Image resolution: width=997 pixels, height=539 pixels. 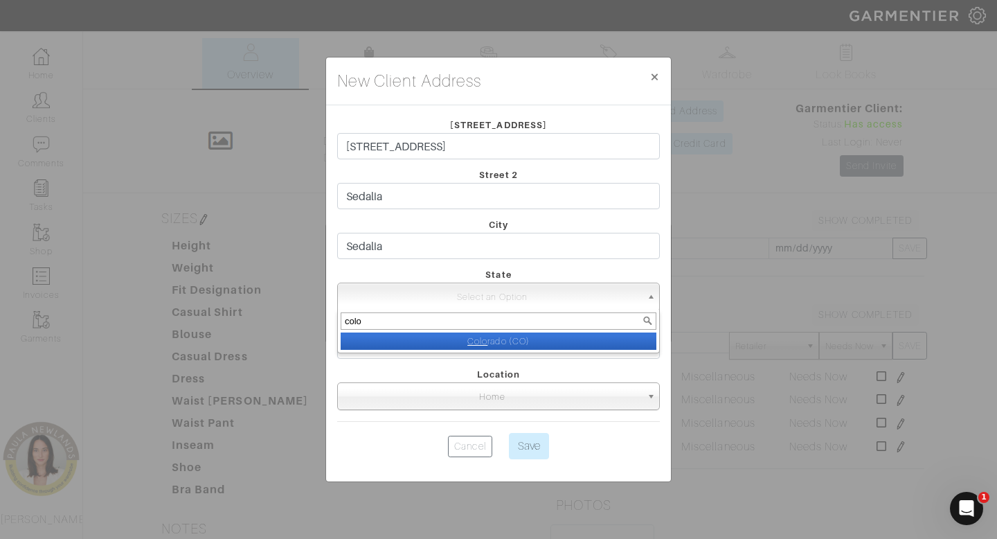 What do you see at coordinates (529, 446) in the screenshot?
I see `input: Save` at bounding box center [529, 446].